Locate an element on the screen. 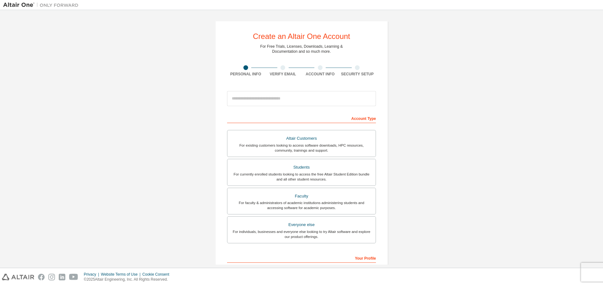  div: Faculty is located at coordinates (301, 196).